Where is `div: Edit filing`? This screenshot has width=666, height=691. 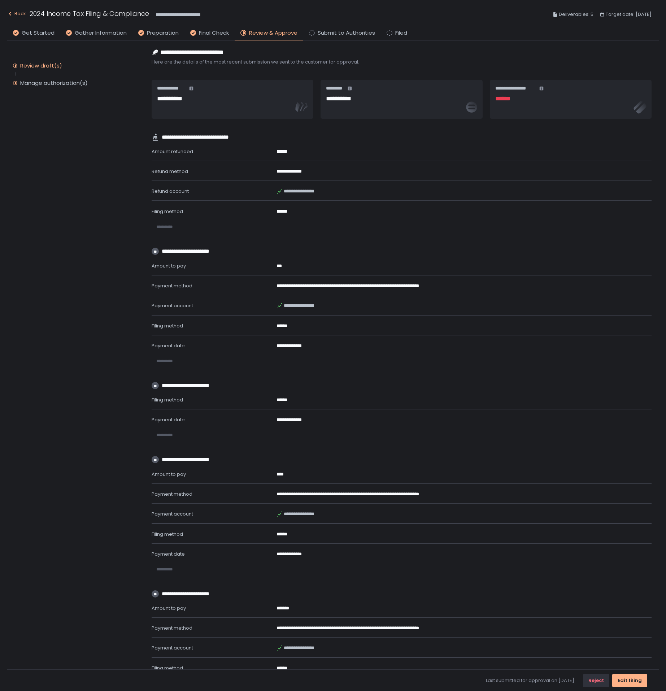
div: Edit filing is located at coordinates (629, 680).